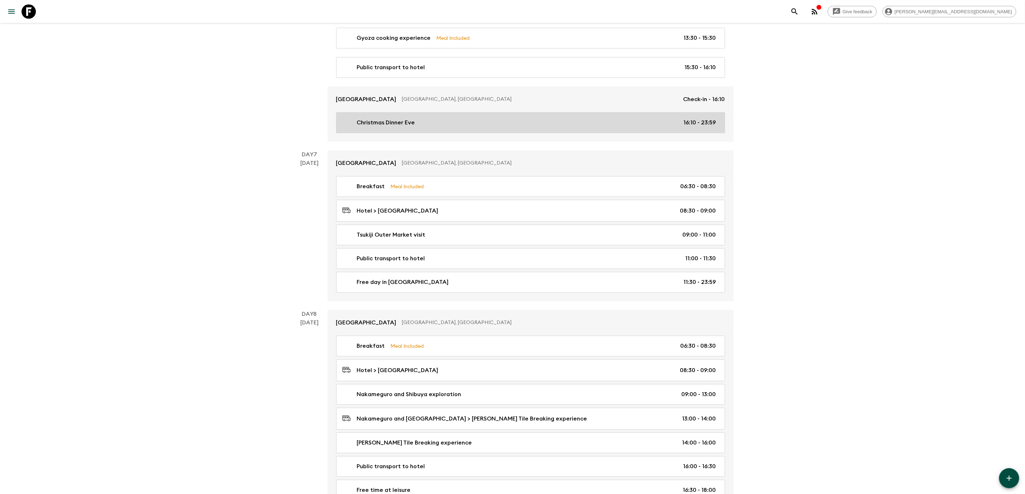  What do you see at coordinates (699, 235) in the screenshot?
I see `p: 09:00 - 11:00` at bounding box center [699, 235].